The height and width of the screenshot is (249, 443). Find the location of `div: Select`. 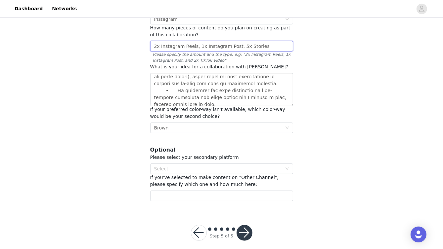

div: Select is located at coordinates (218, 169).